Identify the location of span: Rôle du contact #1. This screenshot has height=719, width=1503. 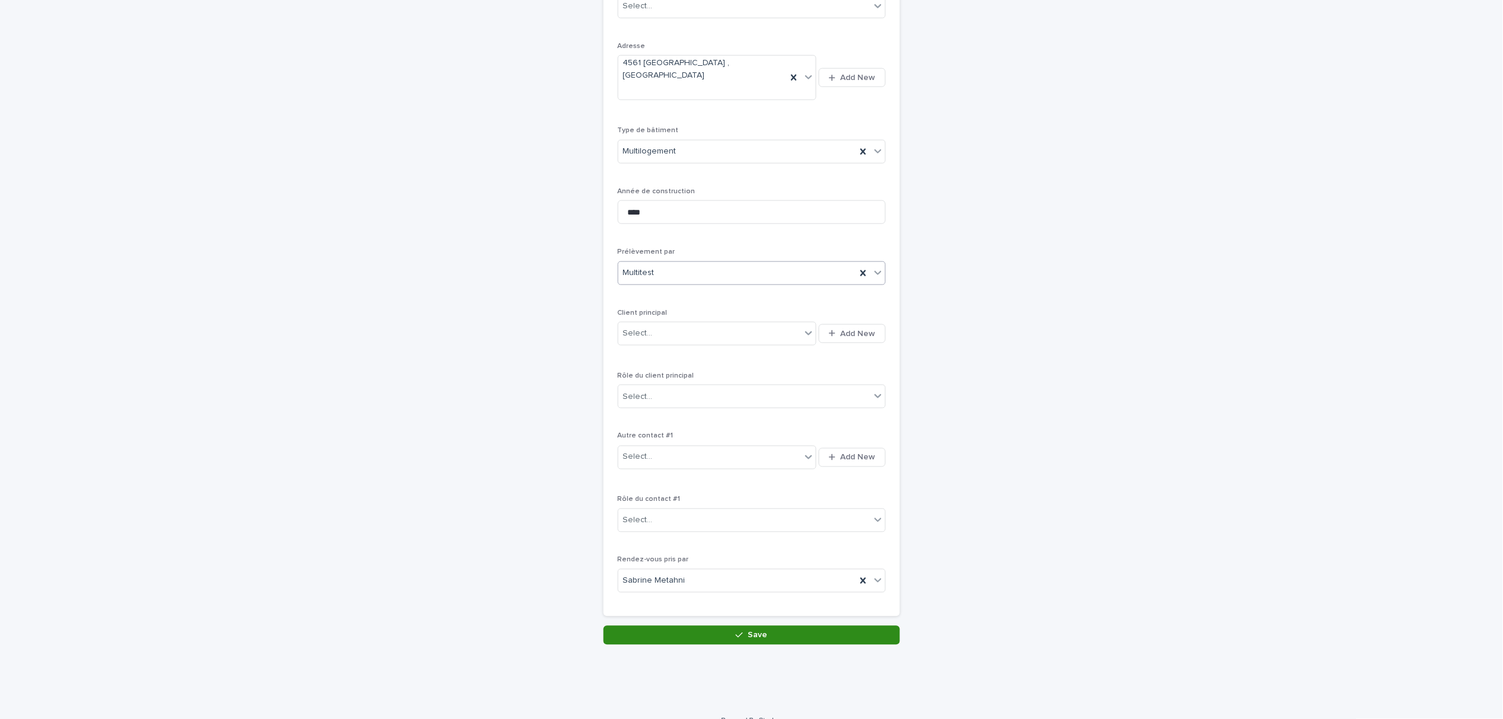
(649, 500).